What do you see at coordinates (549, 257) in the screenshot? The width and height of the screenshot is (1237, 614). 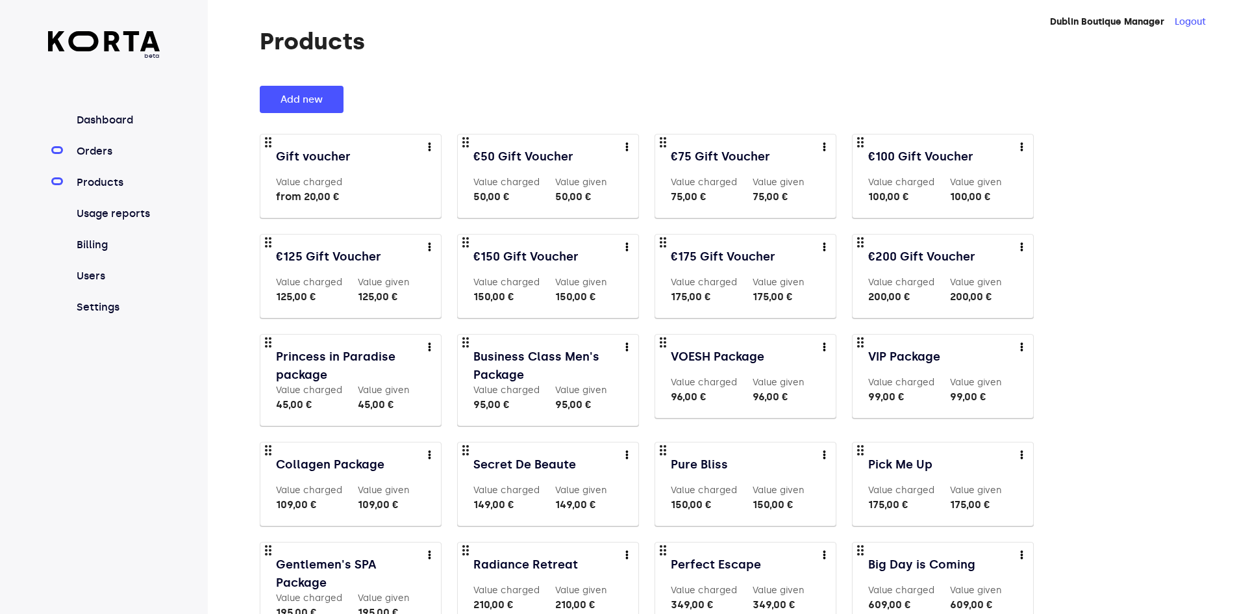 I see `a: €150 Gift Voucher` at bounding box center [549, 257].